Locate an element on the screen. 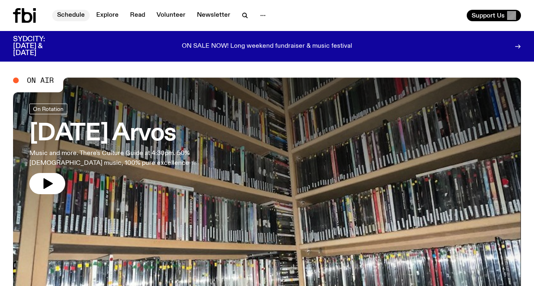 The image size is (534, 286). a: Volunteer is located at coordinates (171, 15).